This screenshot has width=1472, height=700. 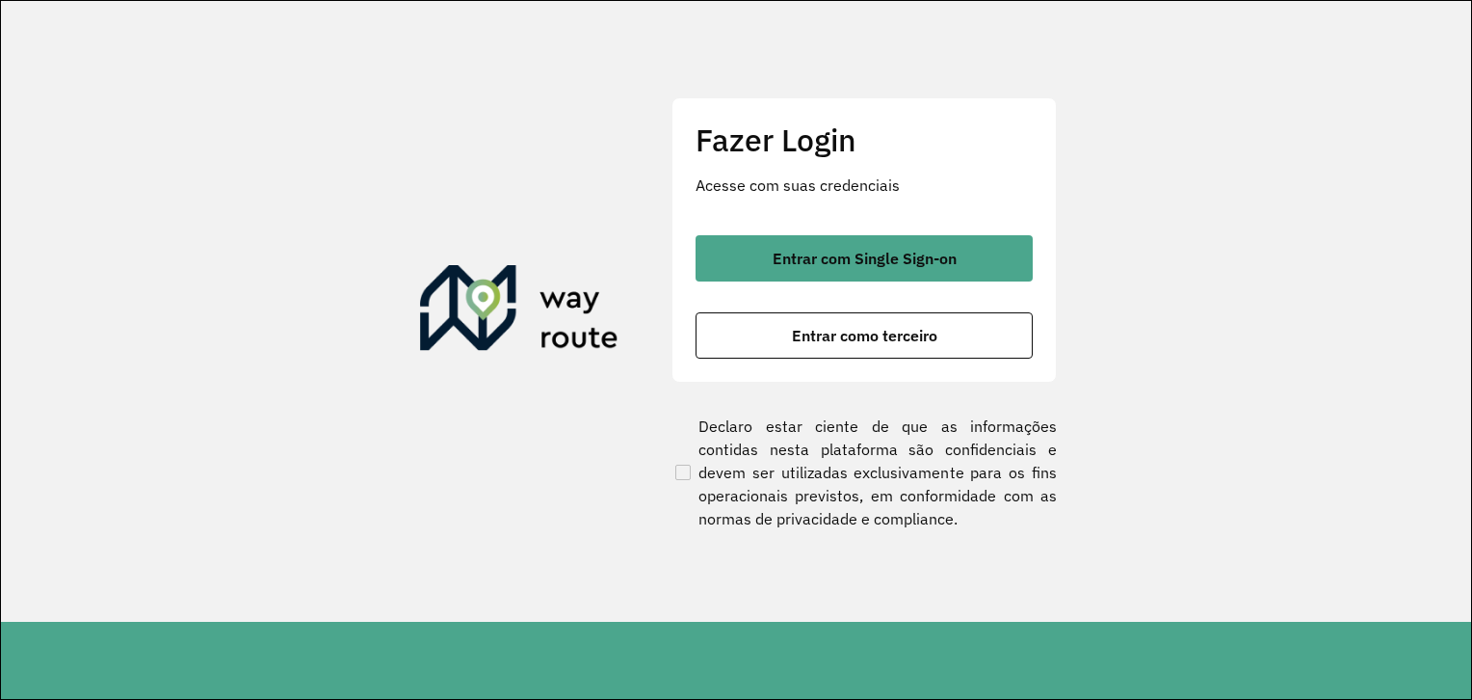 I want to click on img: Roteirizador AmbevTech, so click(x=519, y=311).